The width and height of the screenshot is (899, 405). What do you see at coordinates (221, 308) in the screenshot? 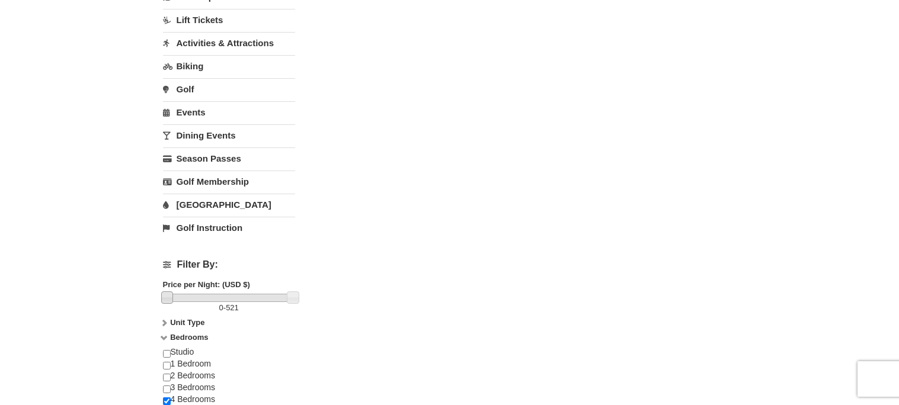
I see `span: 0` at bounding box center [221, 308].